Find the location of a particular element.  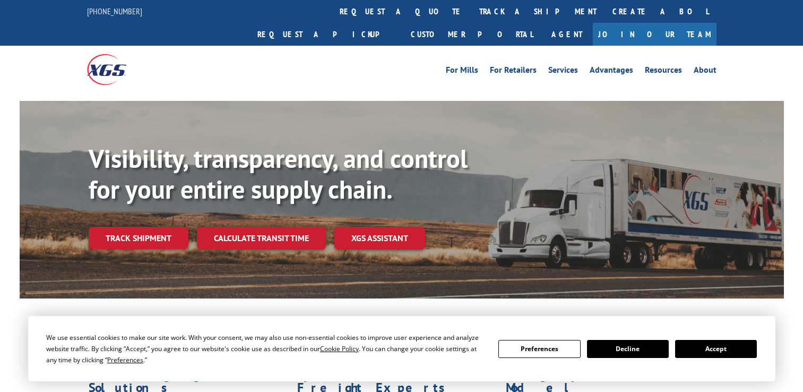

b: Visibility, transparency, and control for your entire supply chain. is located at coordinates (278, 174).